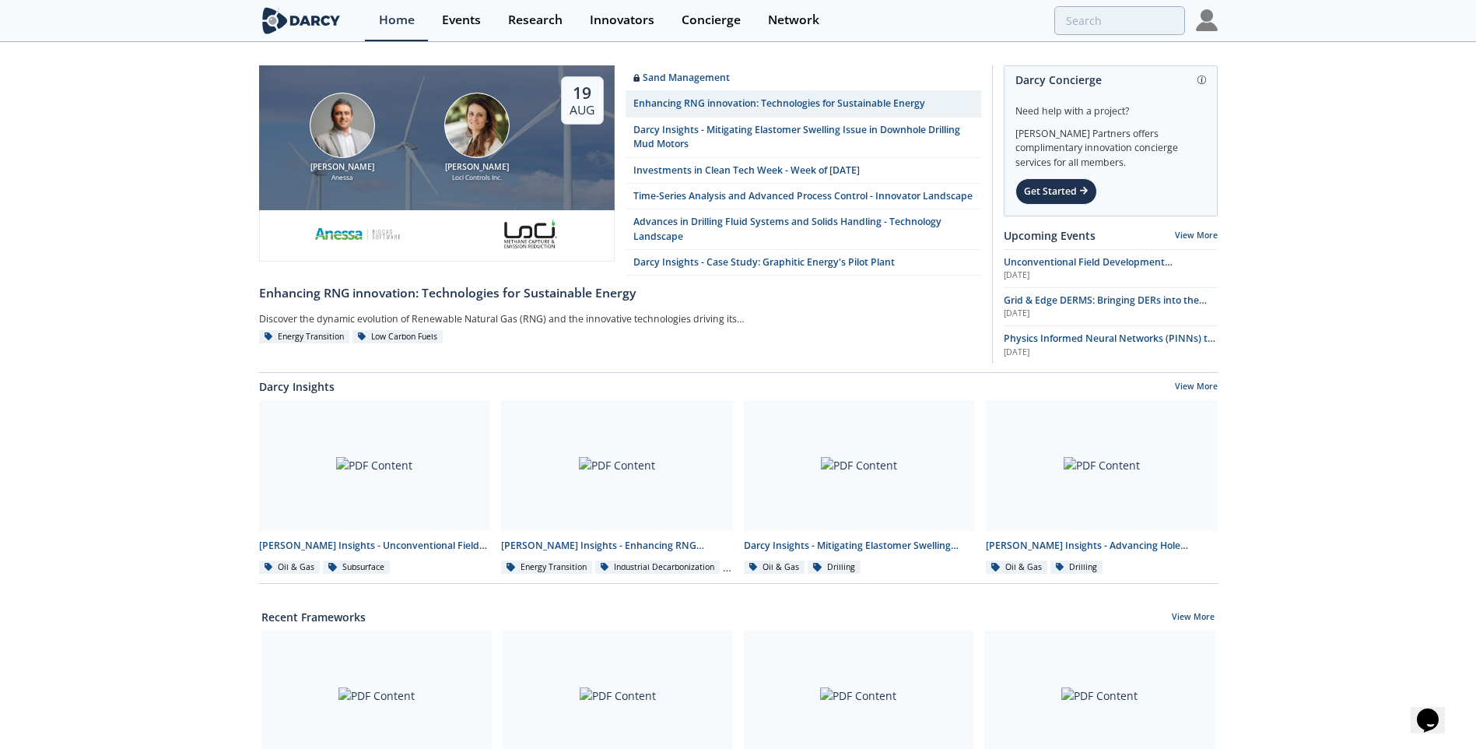 The image size is (1476, 749). What do you see at coordinates (461, 20) in the screenshot?
I see `div: Events` at bounding box center [461, 20].